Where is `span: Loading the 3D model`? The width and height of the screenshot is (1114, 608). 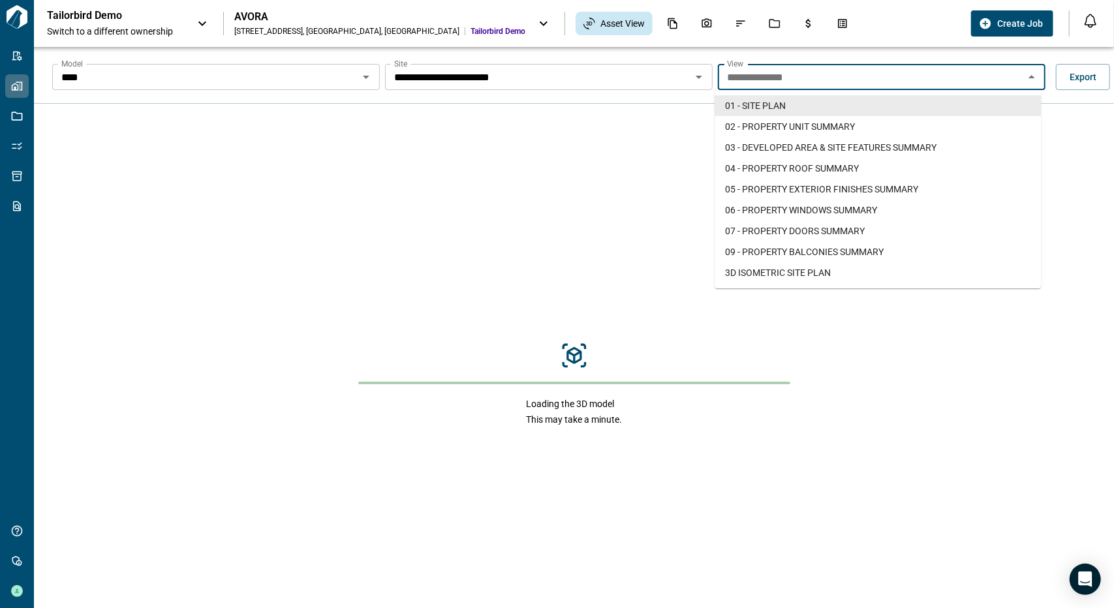 span: Loading the 3D model is located at coordinates (574, 404).